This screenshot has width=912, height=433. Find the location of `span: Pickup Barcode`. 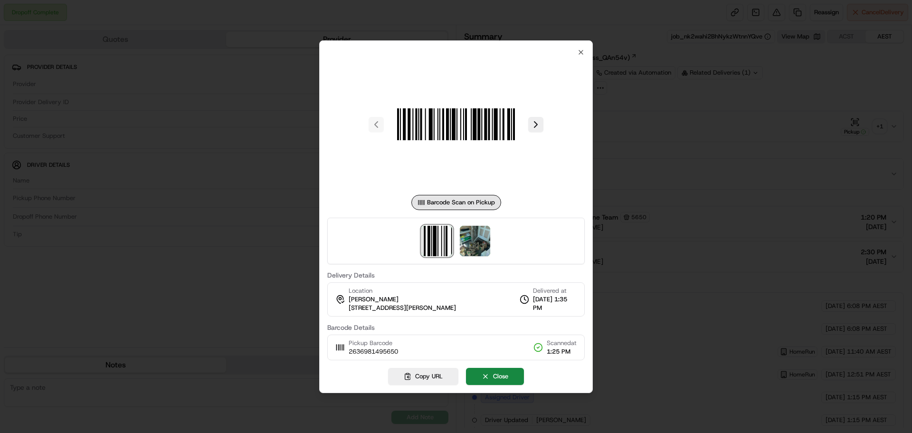

span: Pickup Barcode is located at coordinates (373, 343).